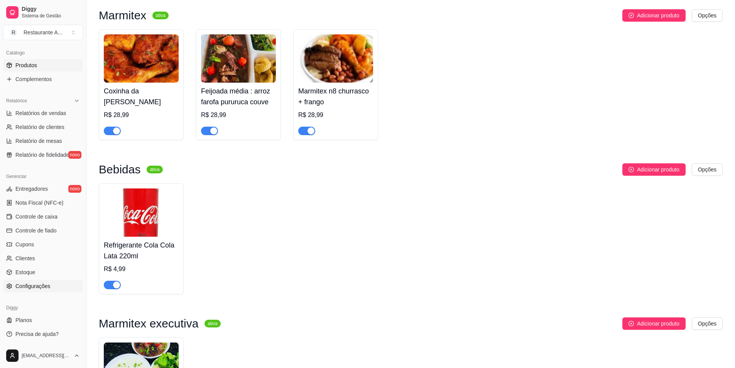  What do you see at coordinates (40, 127) in the screenshot?
I see `span: Relatório de clientes` at bounding box center [40, 127].